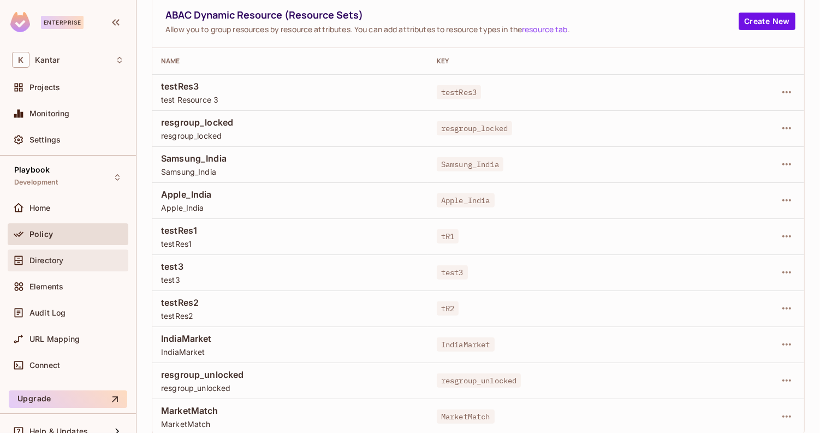 The height and width of the screenshot is (433, 820). What do you see at coordinates (68, 399) in the screenshot?
I see `button: Upgrade` at bounding box center [68, 399].